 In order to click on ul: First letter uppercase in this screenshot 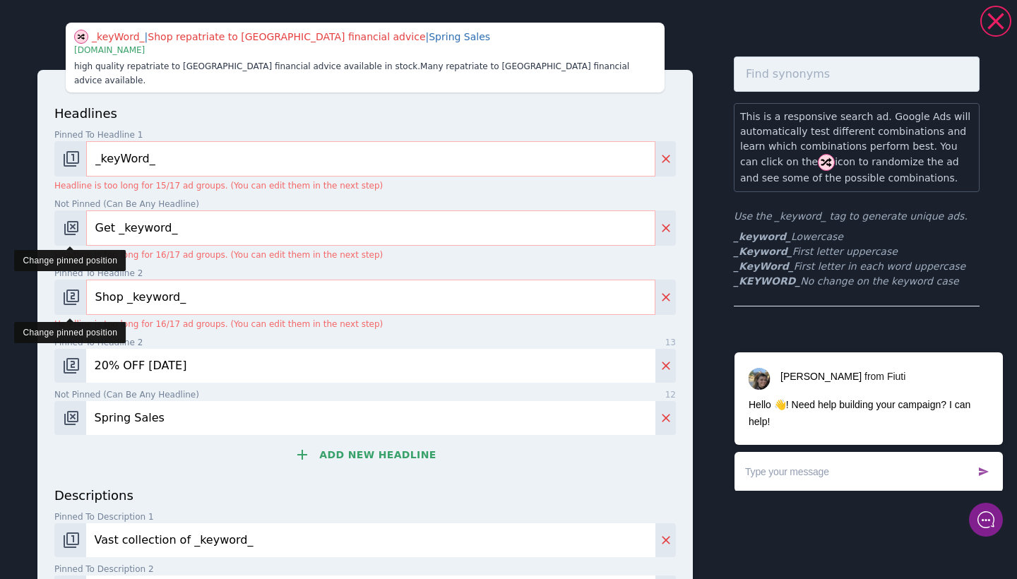, I will do `click(857, 259)`.